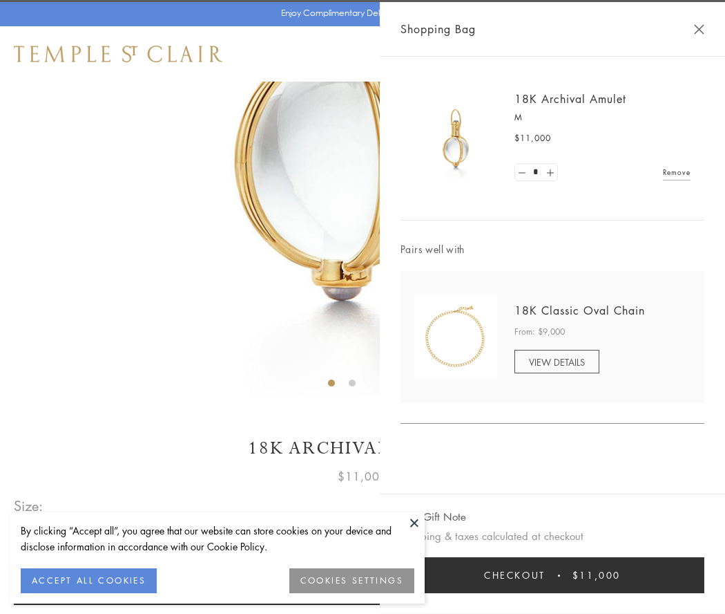 Image resolution: width=725 pixels, height=614 pixels. I want to click on button: Checkout $11,000, so click(553, 575).